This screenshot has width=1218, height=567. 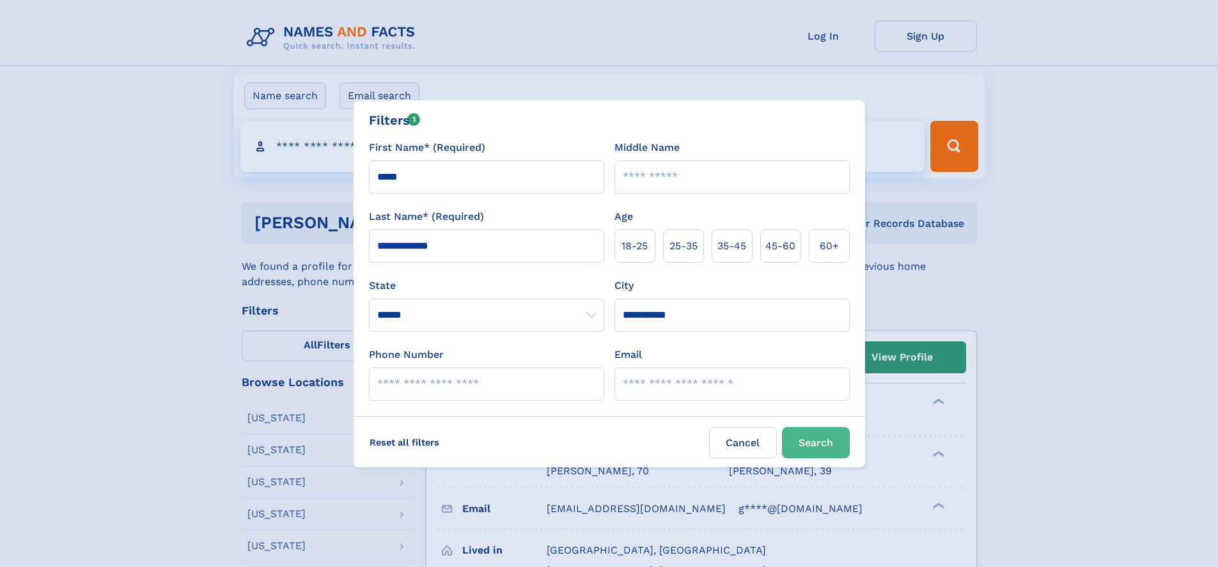 I want to click on label: Middle Name, so click(x=647, y=148).